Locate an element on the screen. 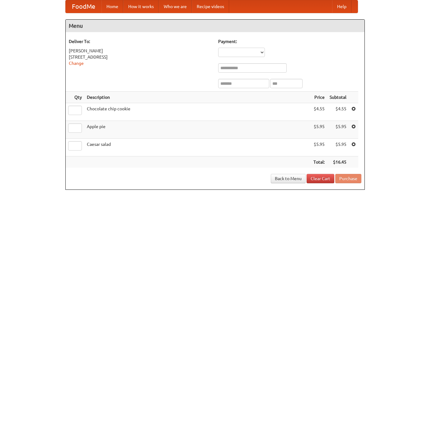 Image resolution: width=423 pixels, height=441 pixels. a: Who we are is located at coordinates (175, 7).